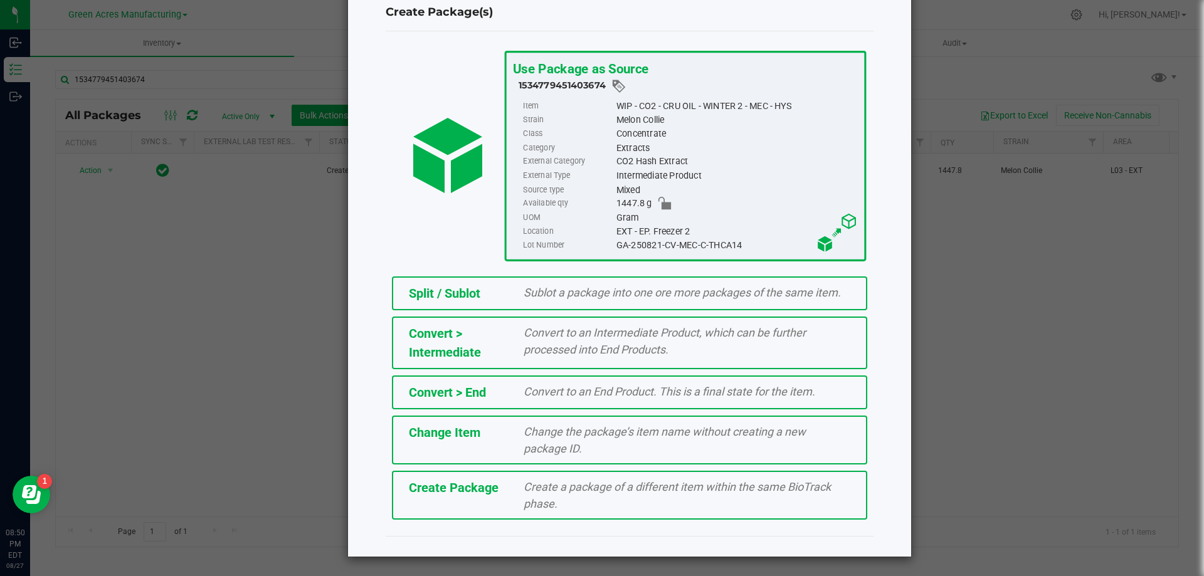 This screenshot has width=1204, height=576. Describe the element at coordinates (736, 190) in the screenshot. I see `div: Mixed` at that location.